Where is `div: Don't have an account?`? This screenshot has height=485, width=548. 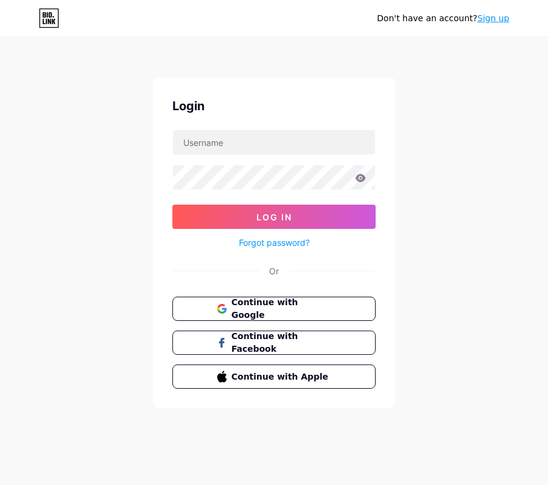 div: Don't have an account? is located at coordinates (443, 18).